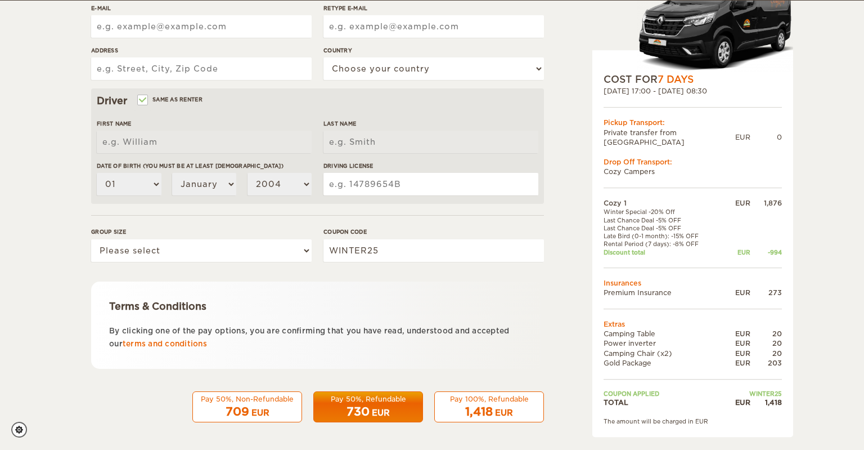 Image resolution: width=864 pixels, height=450 pixels. What do you see at coordinates (664, 244) in the screenshot?
I see `td: Rental Period (7 days): -8% OFF` at bounding box center [664, 244].